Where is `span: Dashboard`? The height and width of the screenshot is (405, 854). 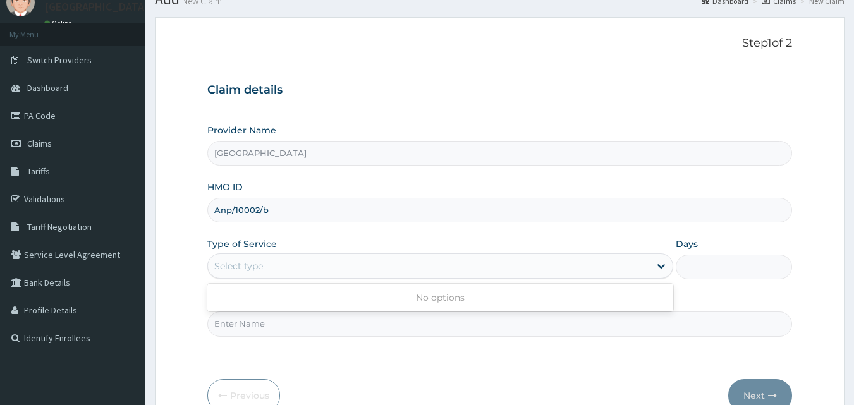 span: Dashboard is located at coordinates (47, 88).